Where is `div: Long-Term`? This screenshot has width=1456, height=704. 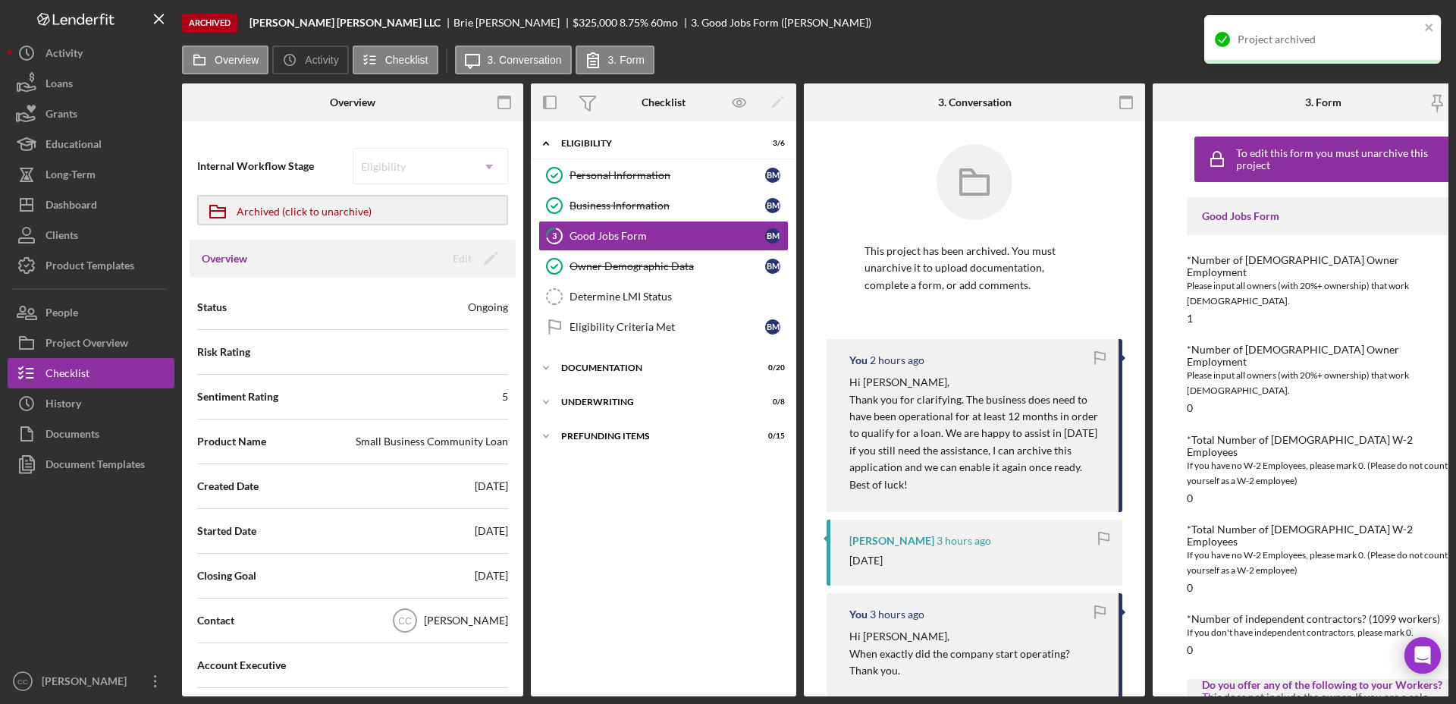
div: Long-Term is located at coordinates (71, 176).